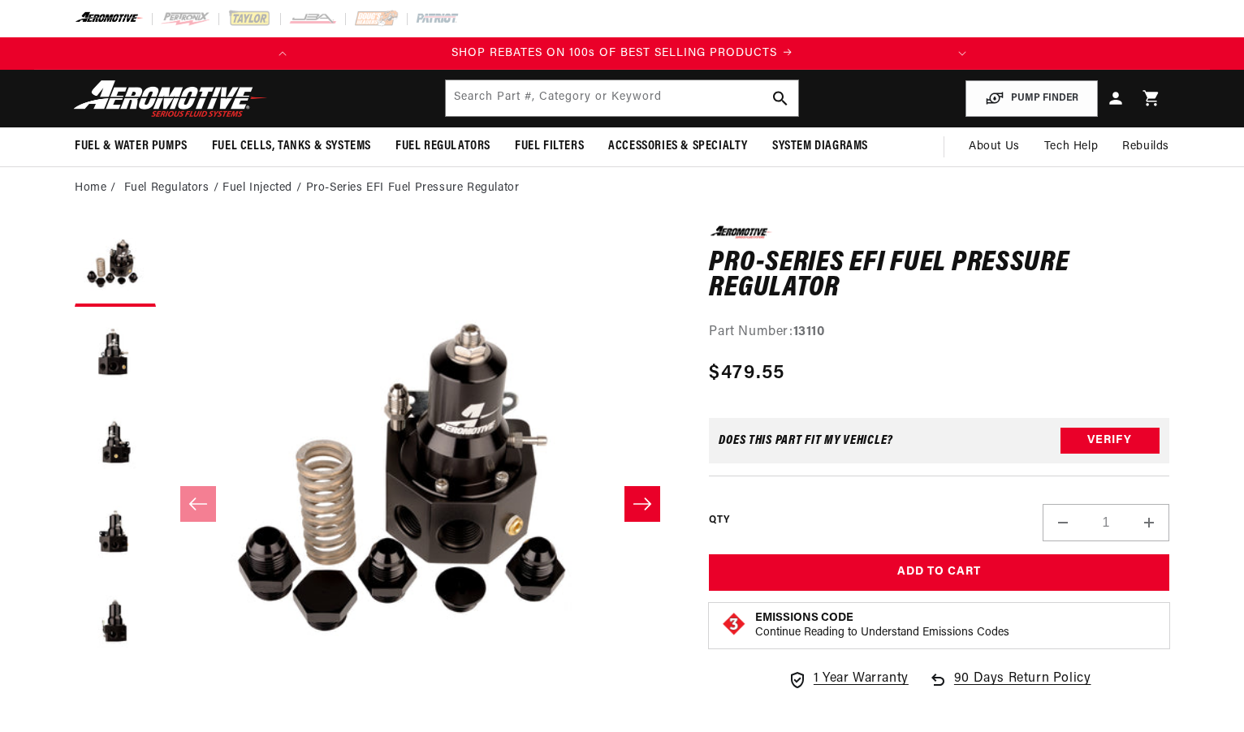 The width and height of the screenshot is (1244, 732). I want to click on li: Pro-Series EFI Fuel Pressure Regulator, so click(412, 188).